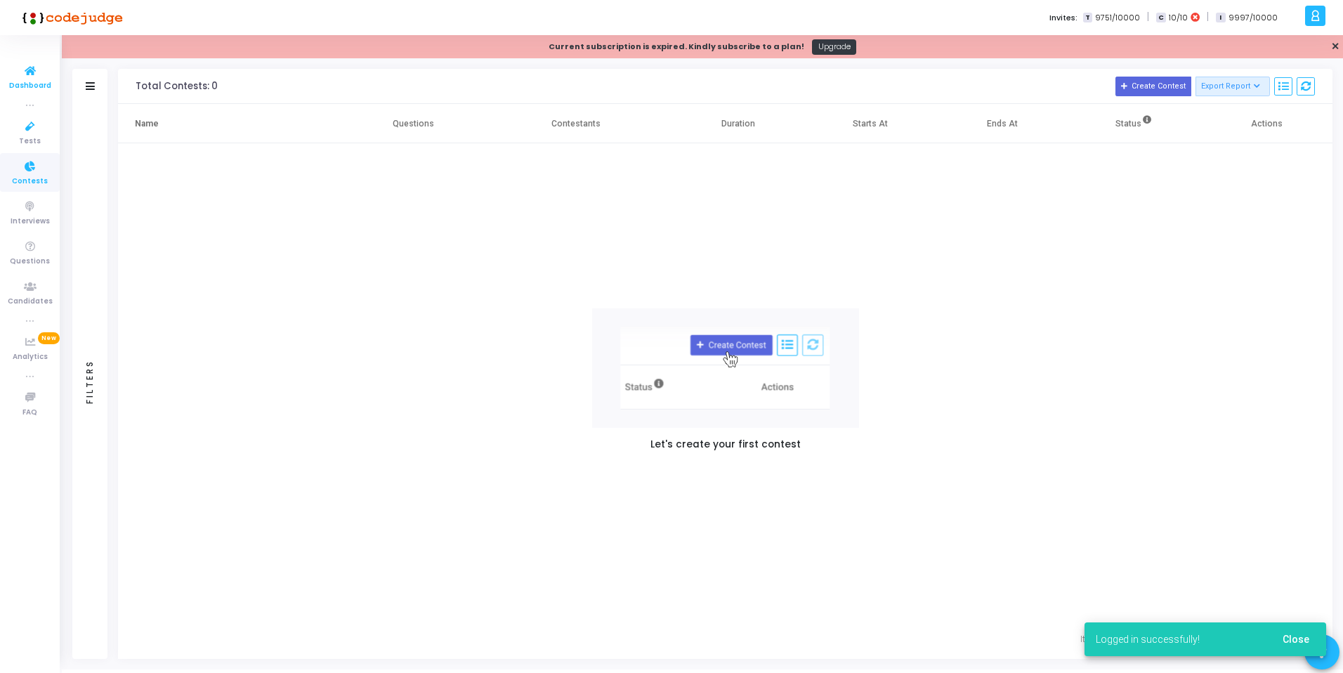 The height and width of the screenshot is (673, 1343). What do you see at coordinates (1296, 639) in the screenshot?
I see `button: Close` at bounding box center [1296, 639].